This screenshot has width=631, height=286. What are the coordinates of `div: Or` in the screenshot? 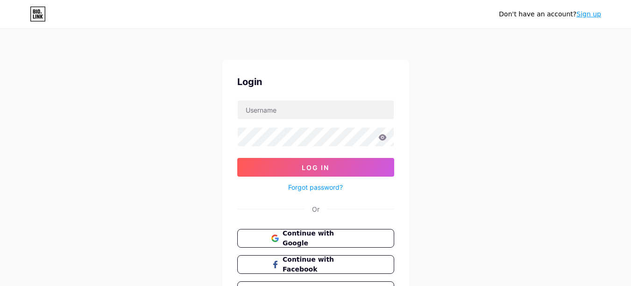 It's located at (316, 209).